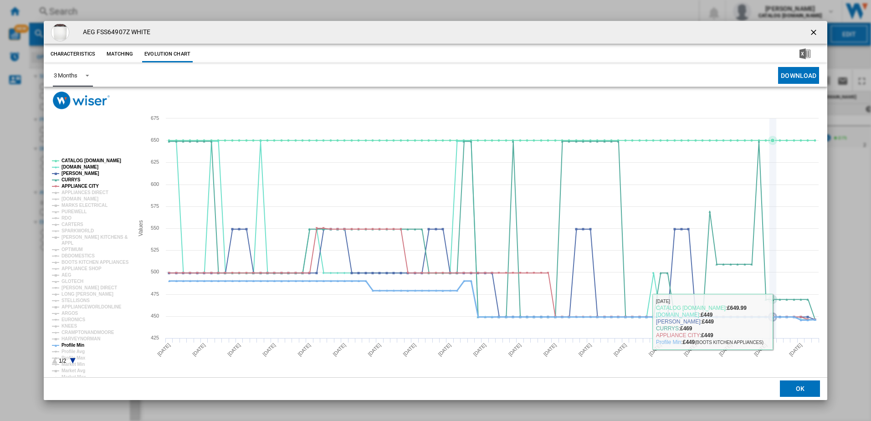 This screenshot has width=871, height=421. Describe the element at coordinates (120, 54) in the screenshot. I see `button: Matching` at that location.